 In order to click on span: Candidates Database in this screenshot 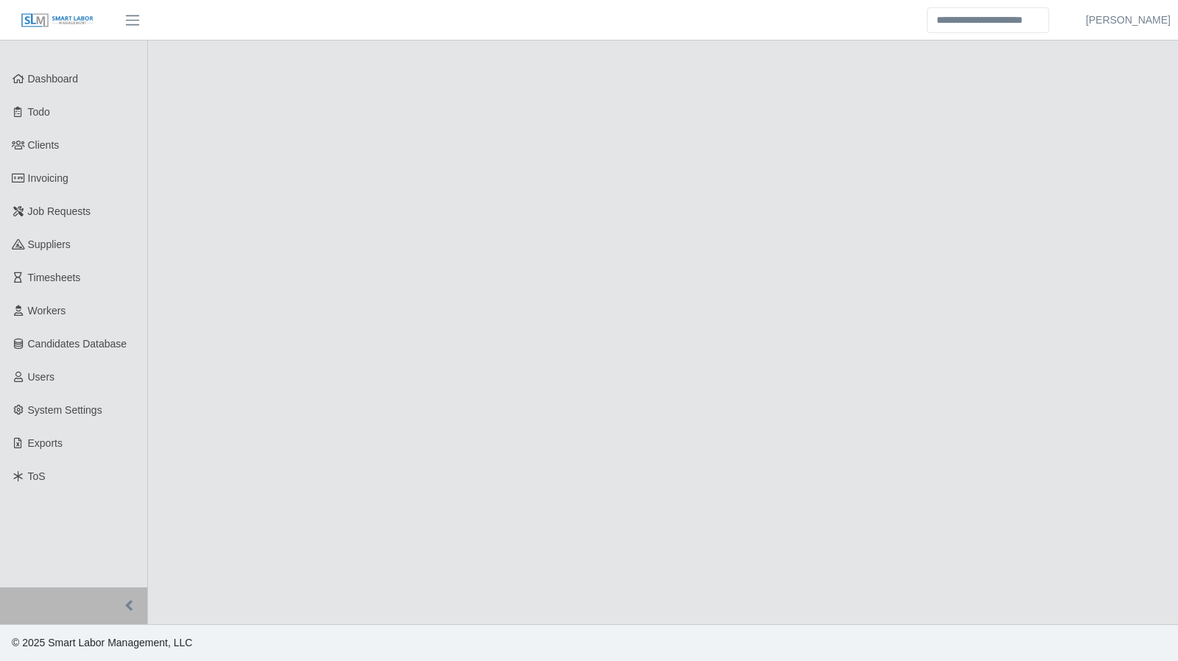, I will do `click(77, 344)`.